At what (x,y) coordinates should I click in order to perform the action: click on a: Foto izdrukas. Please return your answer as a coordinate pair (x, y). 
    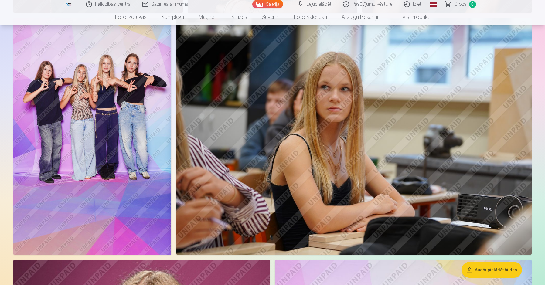
    Looking at the image, I should click on (131, 17).